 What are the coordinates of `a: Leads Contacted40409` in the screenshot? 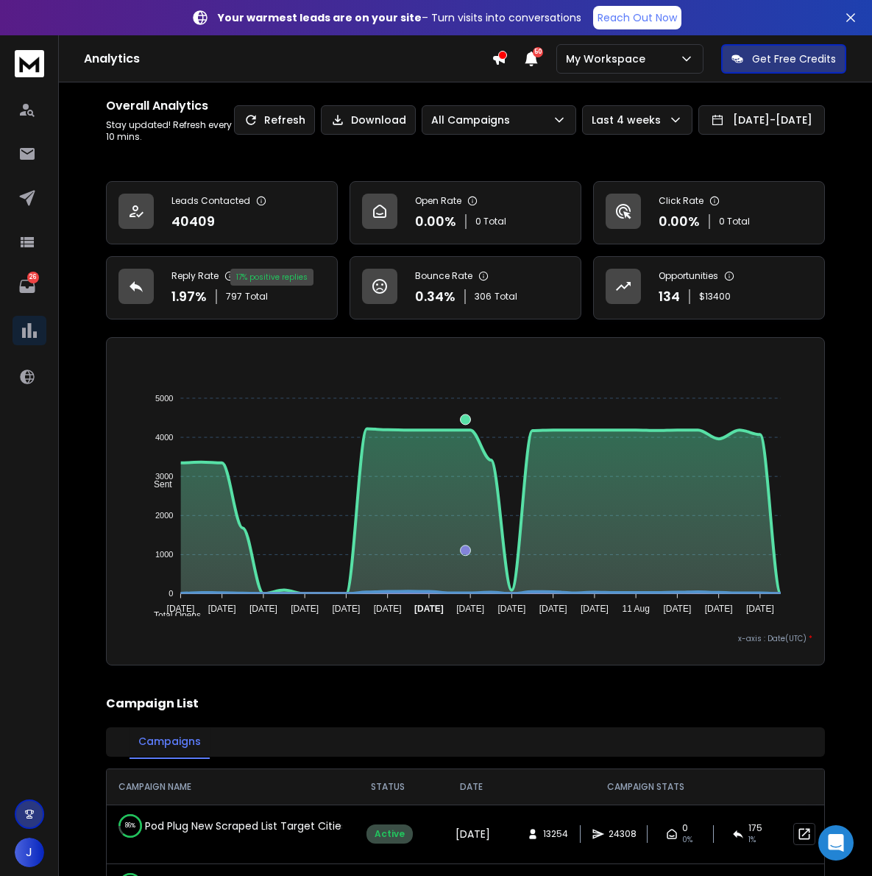 It's located at (222, 213).